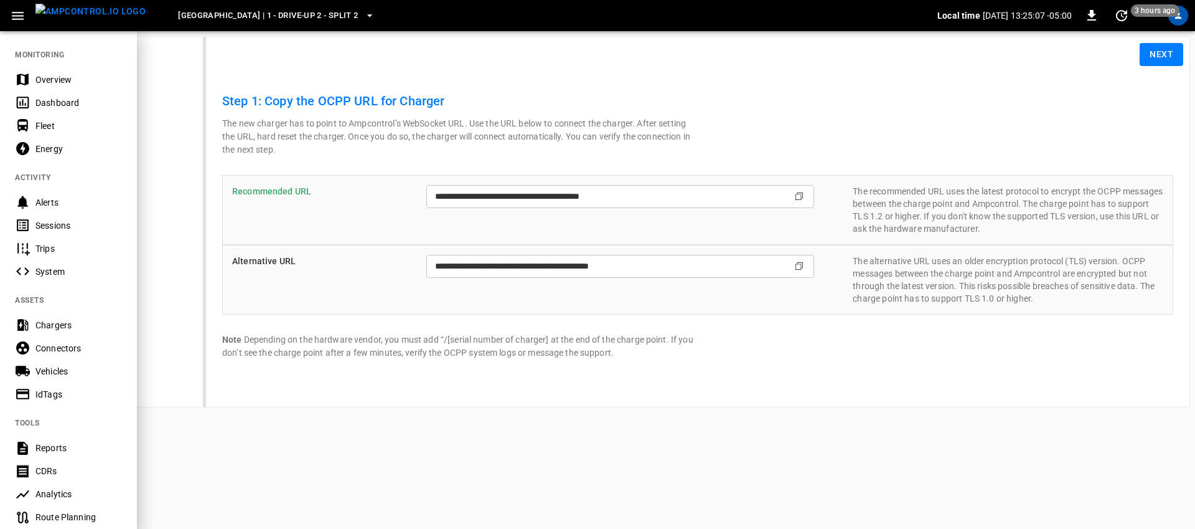  Describe the element at coordinates (78, 348) in the screenshot. I see `div: Connectors` at that location.